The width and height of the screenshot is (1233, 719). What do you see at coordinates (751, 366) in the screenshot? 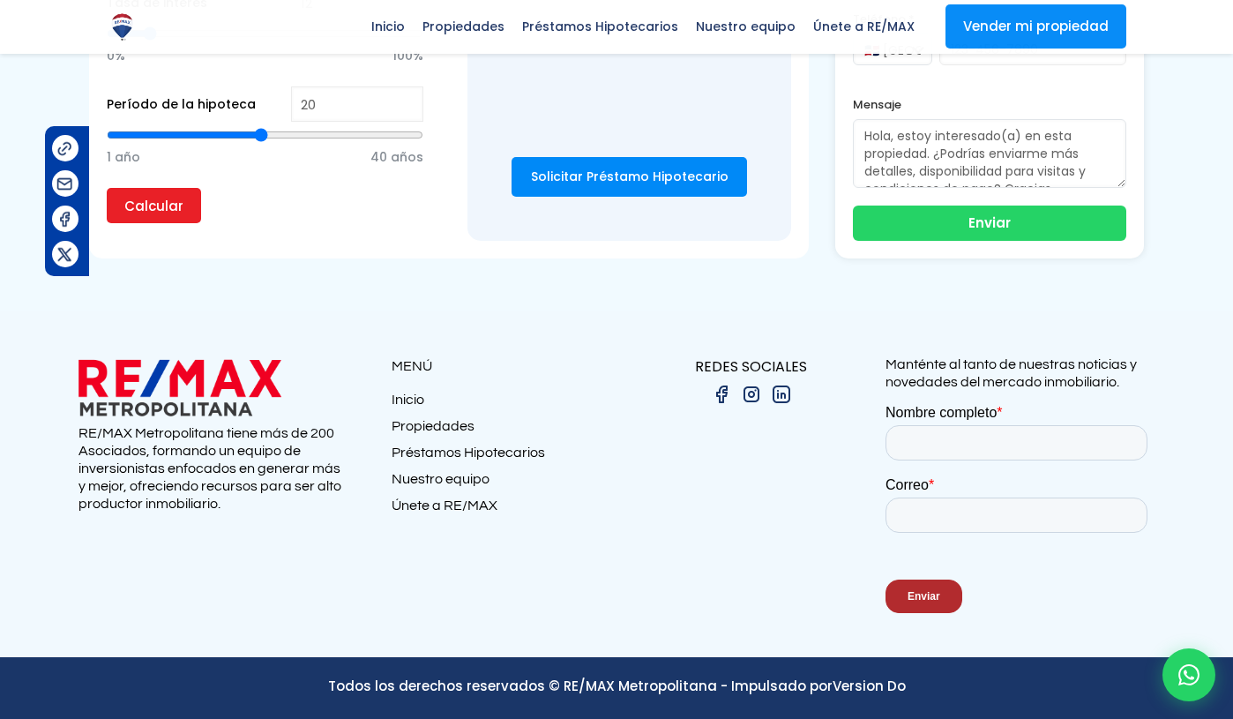
I see `p: REDES SOCIALES` at bounding box center [751, 366].